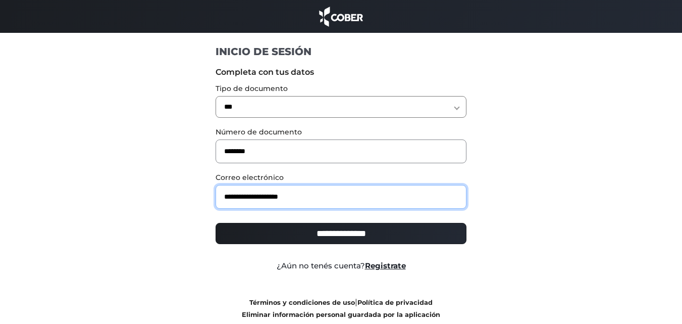 This screenshot has width=682, height=324. Describe the element at coordinates (302, 302) in the screenshot. I see `a: Términos y condiciones de uso` at that location.